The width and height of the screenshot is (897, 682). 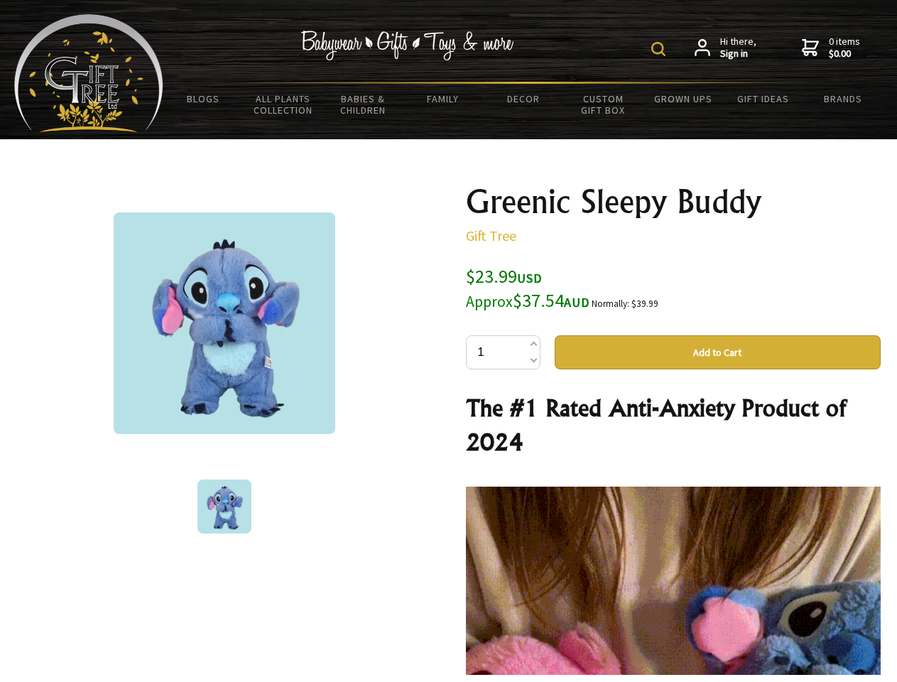 I want to click on img: Babywear - Gifts - Toys & more, so click(x=408, y=45).